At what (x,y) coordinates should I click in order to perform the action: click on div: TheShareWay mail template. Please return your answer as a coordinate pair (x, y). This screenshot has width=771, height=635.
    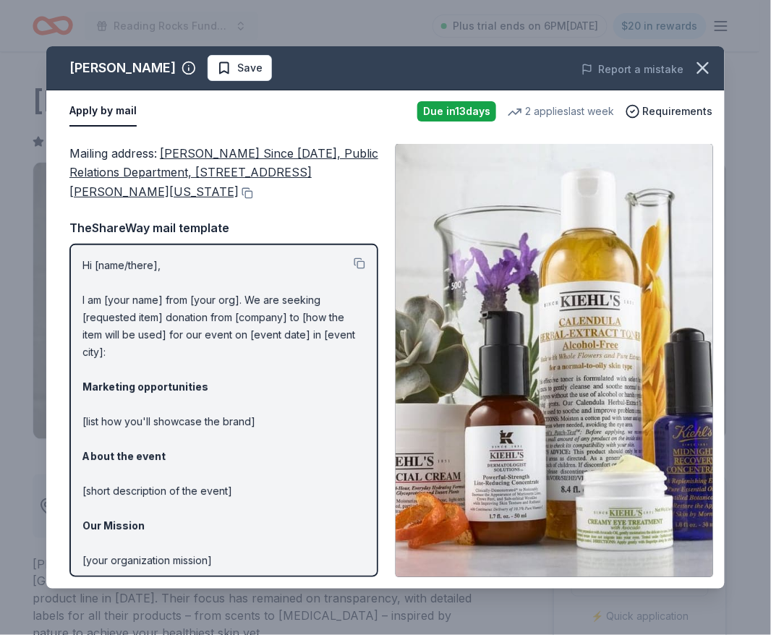
    Looking at the image, I should click on (223, 228).